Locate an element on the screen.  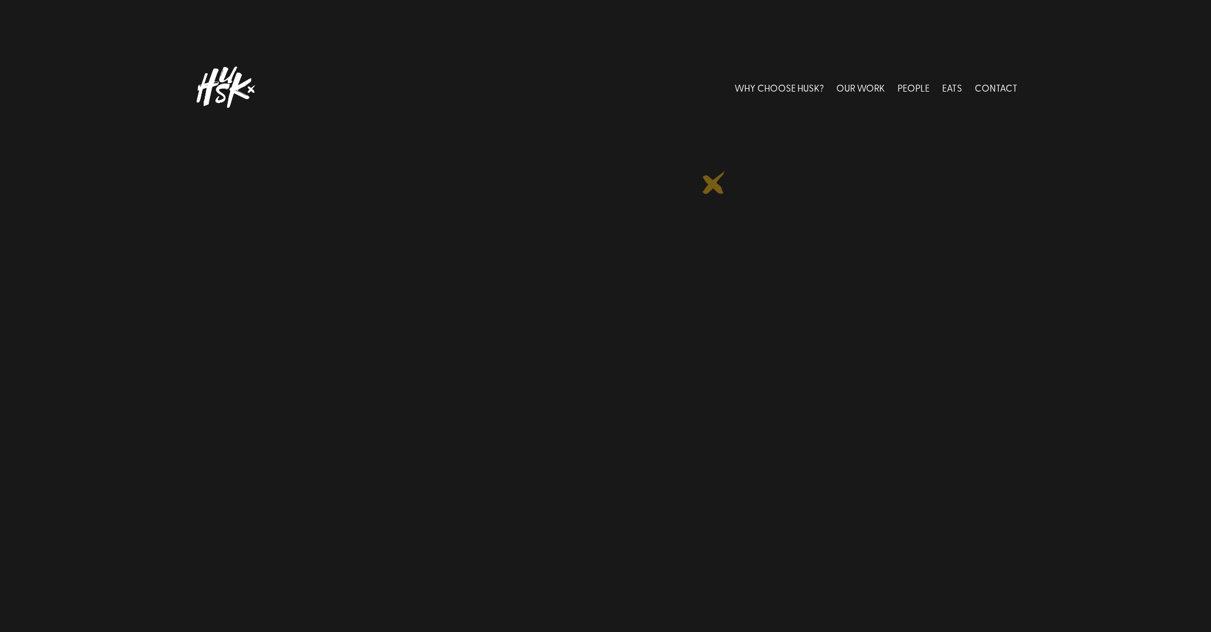
a: CONTACT is located at coordinates (996, 87).